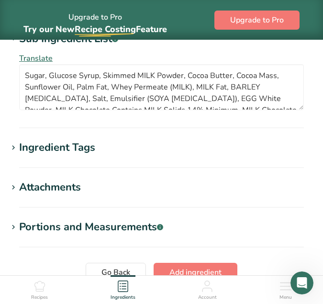 Image resolution: width=323 pixels, height=304 pixels. Describe the element at coordinates (208, 289) in the screenshot. I see `a: Account` at that location.